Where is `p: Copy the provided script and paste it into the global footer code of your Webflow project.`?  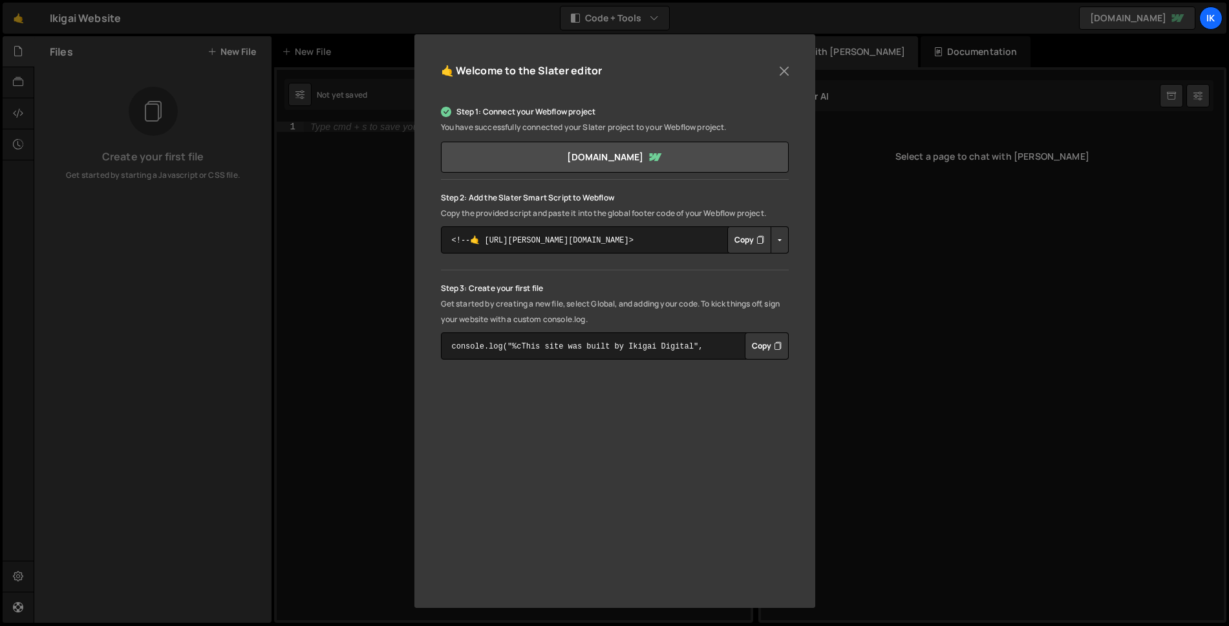
p: Copy the provided script and paste it into the global footer code of your Webflow project. is located at coordinates (615, 213).